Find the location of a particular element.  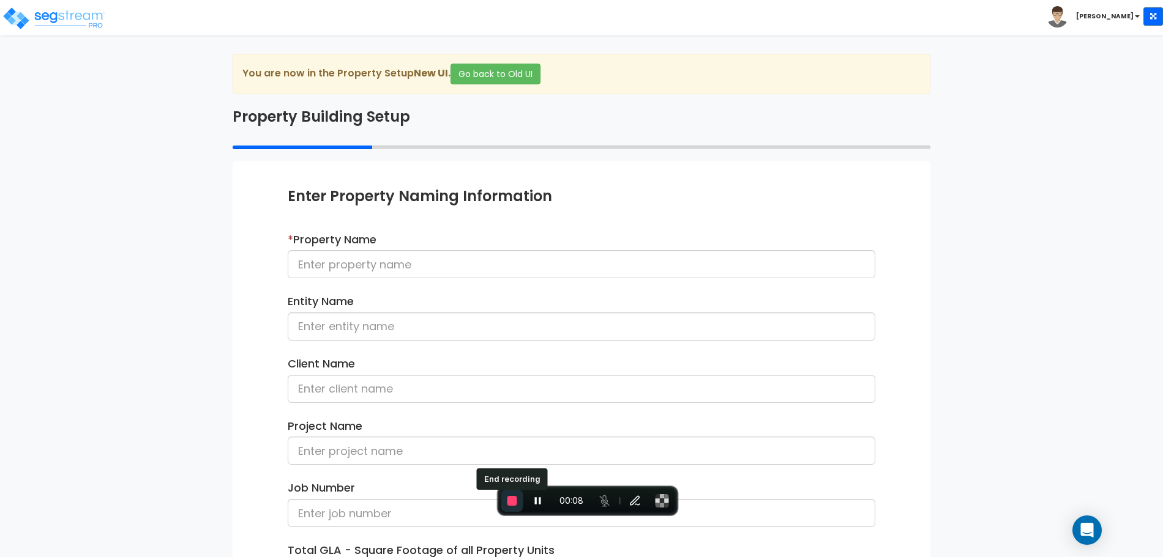

input: Enter project name is located at coordinates (581, 451).